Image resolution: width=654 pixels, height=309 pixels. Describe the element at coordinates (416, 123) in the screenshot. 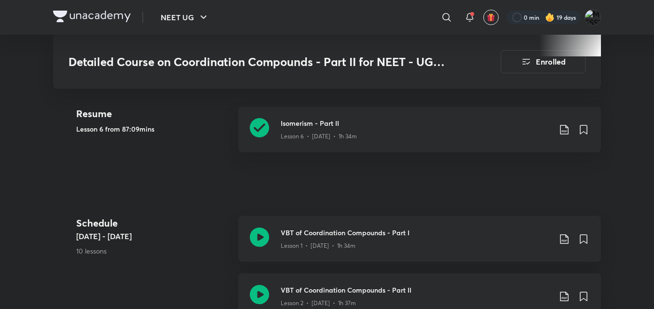

I see `h3: Isomerism - Part II` at that location.